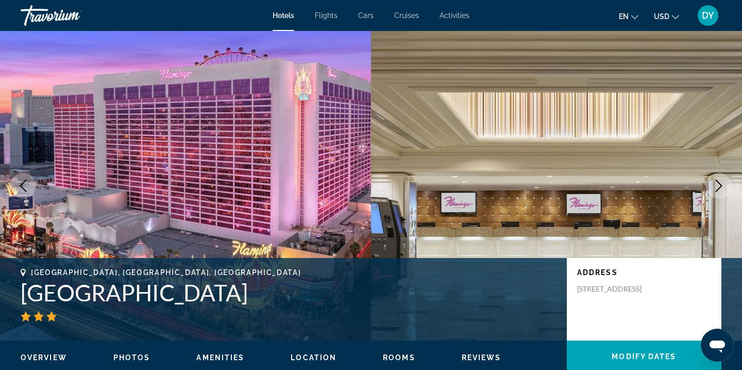 The height and width of the screenshot is (370, 742). What do you see at coordinates (455, 15) in the screenshot?
I see `span: Activities` at bounding box center [455, 15].